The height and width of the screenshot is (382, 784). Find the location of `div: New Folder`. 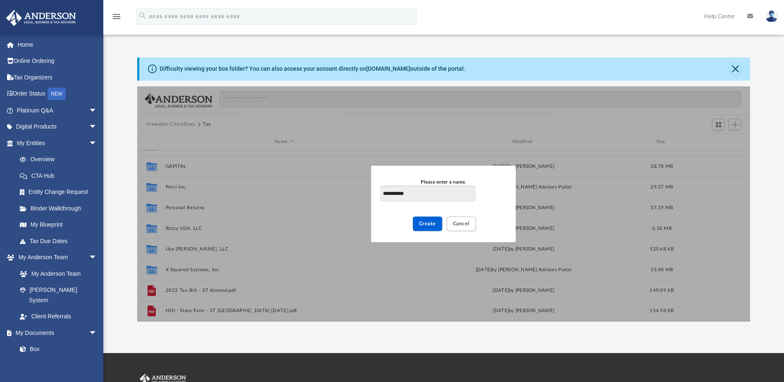

div: New Folder is located at coordinates (443, 204).